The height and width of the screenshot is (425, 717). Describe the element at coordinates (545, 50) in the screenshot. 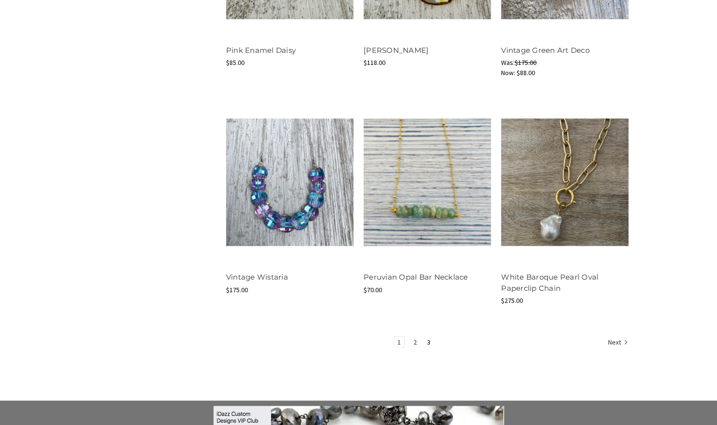

I see `a: Vintage Green Art Deco` at that location.